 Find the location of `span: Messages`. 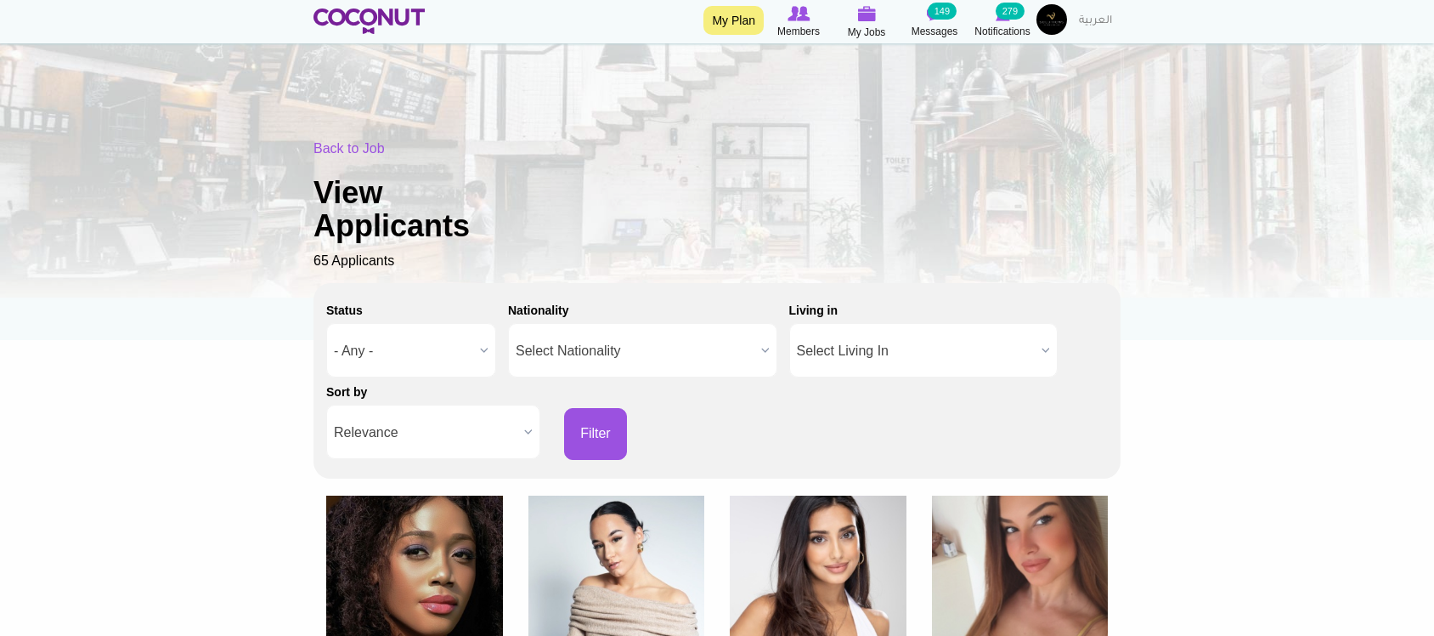

span: Messages is located at coordinates (935, 31).